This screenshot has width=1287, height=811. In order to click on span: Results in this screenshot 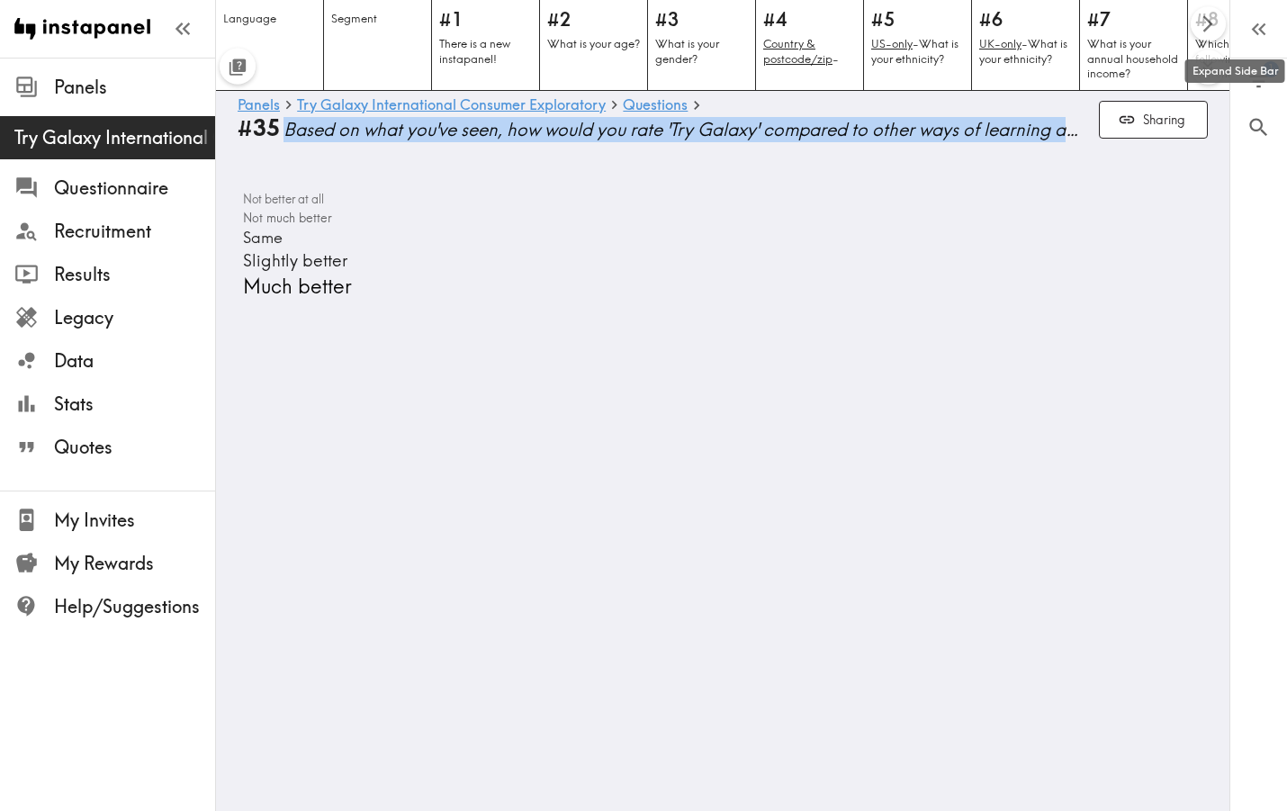, I will do `click(134, 275)`.